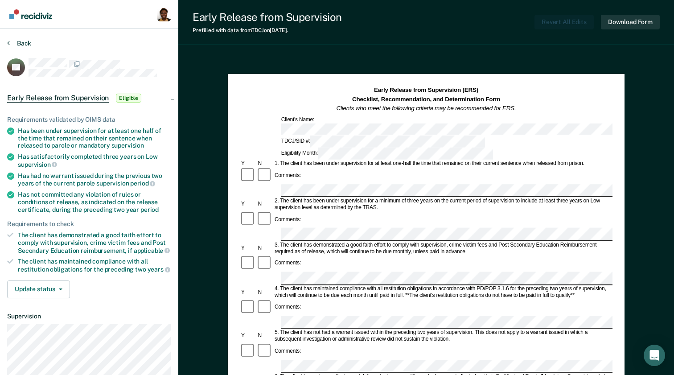  Describe the element at coordinates (630, 22) in the screenshot. I see `button: Download Form` at that location.